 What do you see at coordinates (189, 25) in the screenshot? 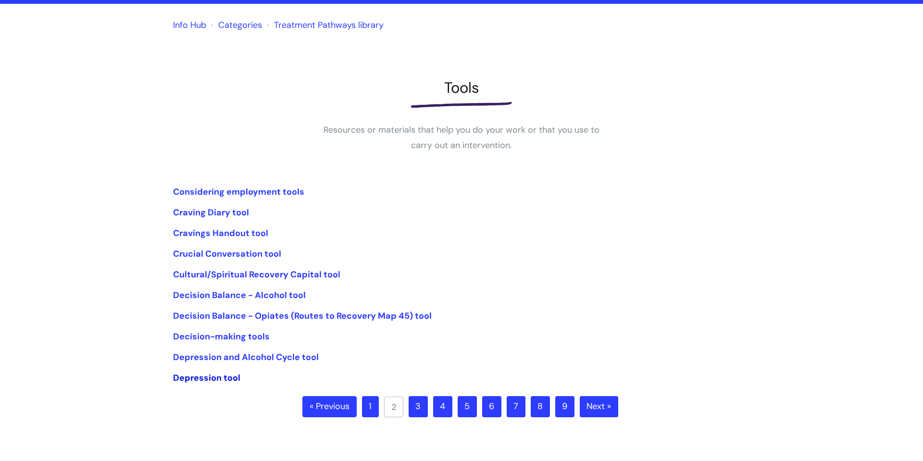
I see `a: Info Hub` at bounding box center [189, 25].